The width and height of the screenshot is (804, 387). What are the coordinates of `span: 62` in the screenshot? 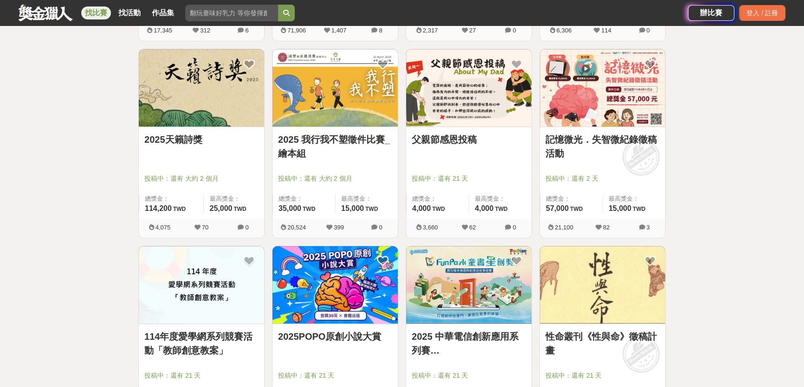 It's located at (472, 227).